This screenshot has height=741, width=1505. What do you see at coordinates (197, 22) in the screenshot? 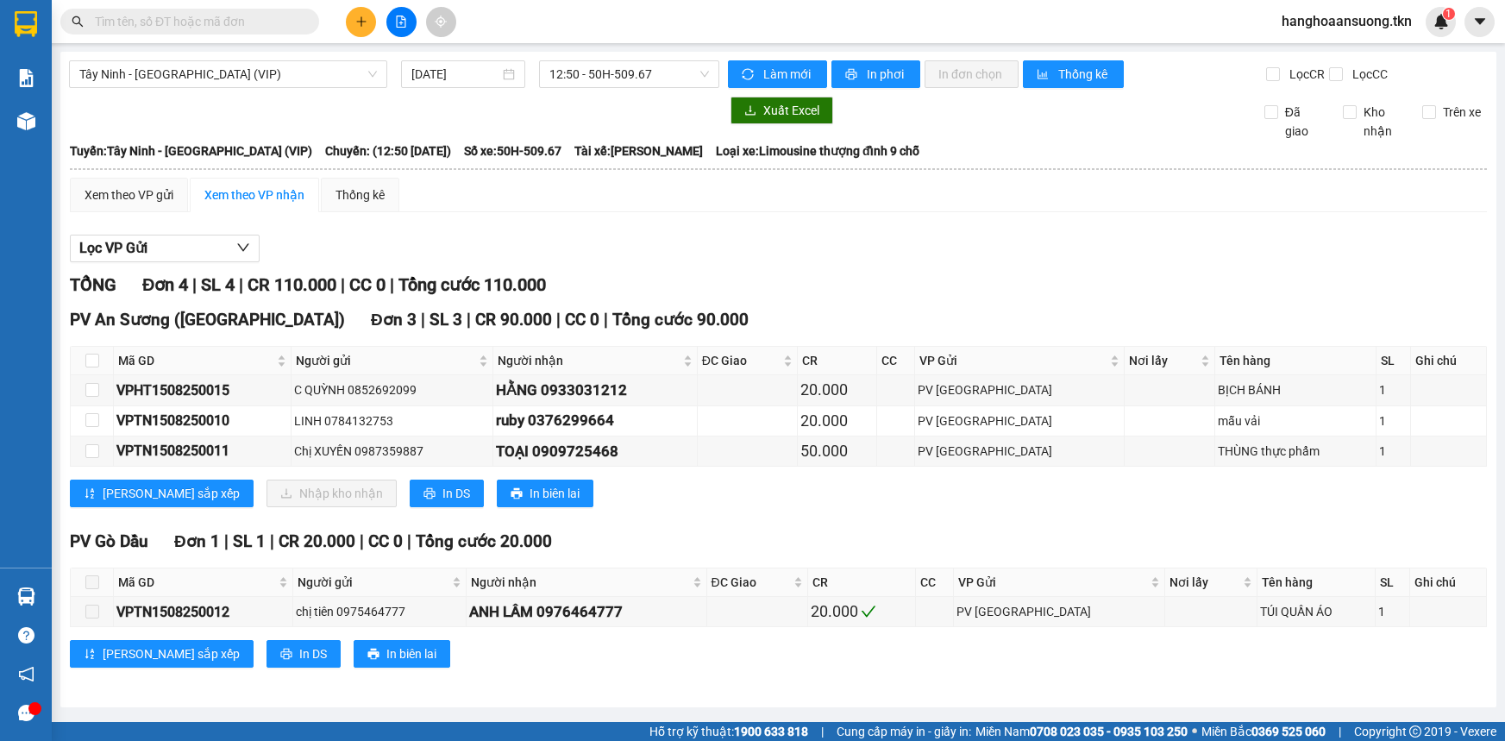
I see `input: Tìm tên, số ĐT hoặc mã đơn` at bounding box center [197, 22].